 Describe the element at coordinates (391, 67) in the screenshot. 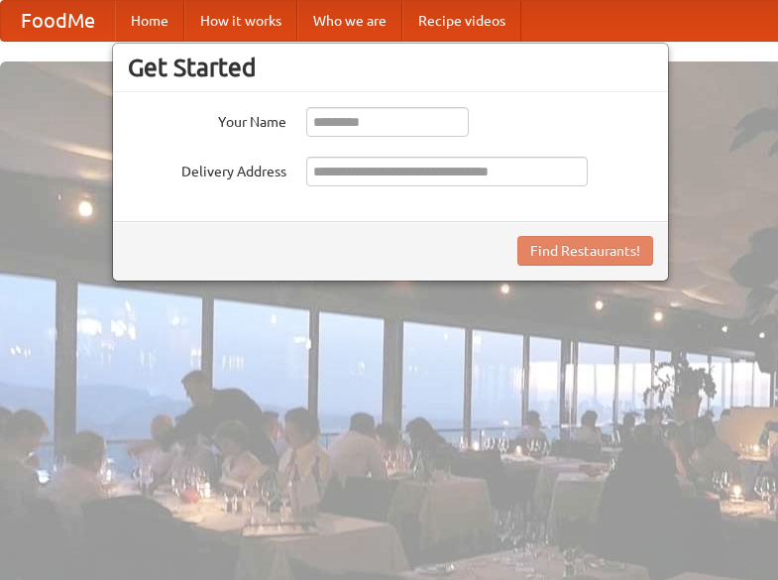

I see `h3: Get Started` at that location.